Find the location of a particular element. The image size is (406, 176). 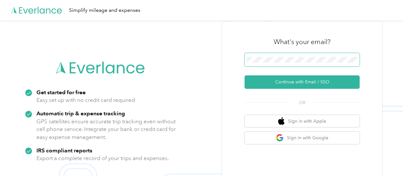

img: apple logo is located at coordinates (281, 121).